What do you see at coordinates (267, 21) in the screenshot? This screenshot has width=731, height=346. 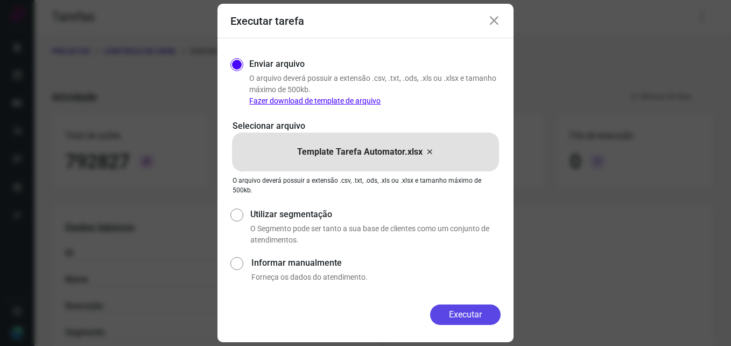 I see `h3: Executar tarefa` at bounding box center [267, 21].